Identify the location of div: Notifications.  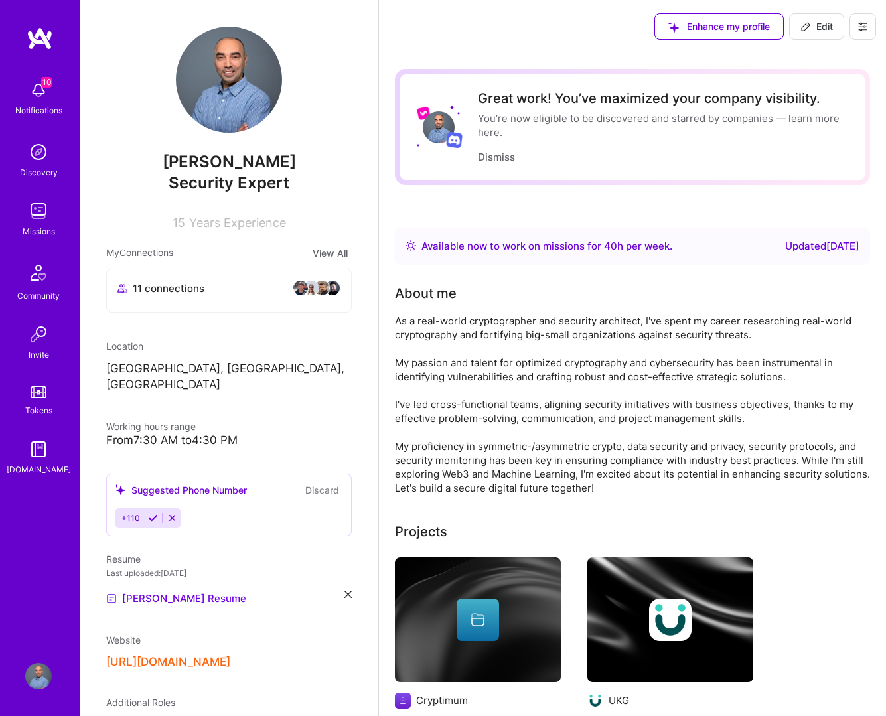
(38, 110).